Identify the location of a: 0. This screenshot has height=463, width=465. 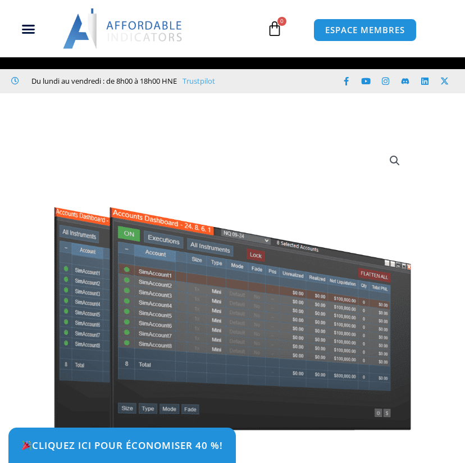
(275, 29).